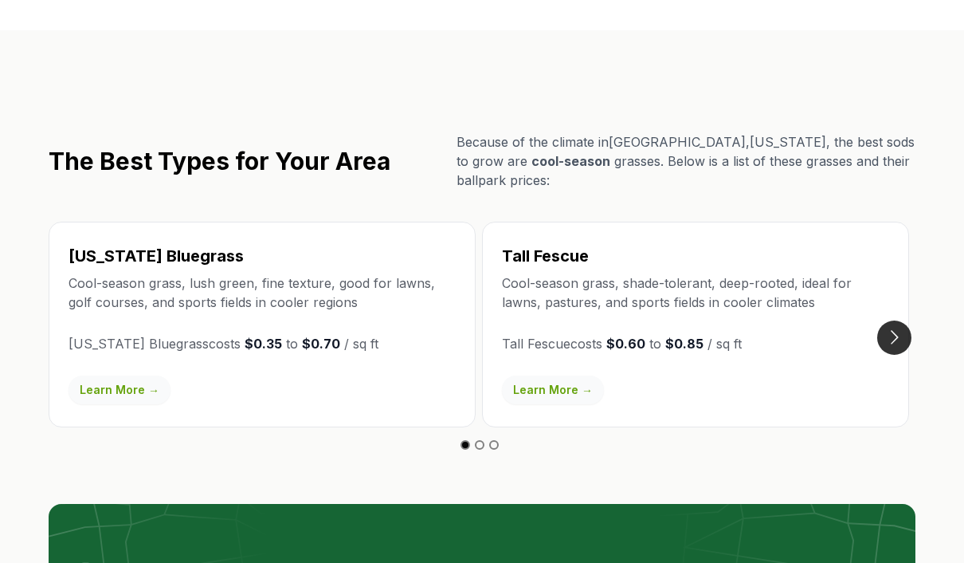 The width and height of the screenshot is (964, 563). I want to click on h2: The Best Types for Your Area, so click(219, 161).